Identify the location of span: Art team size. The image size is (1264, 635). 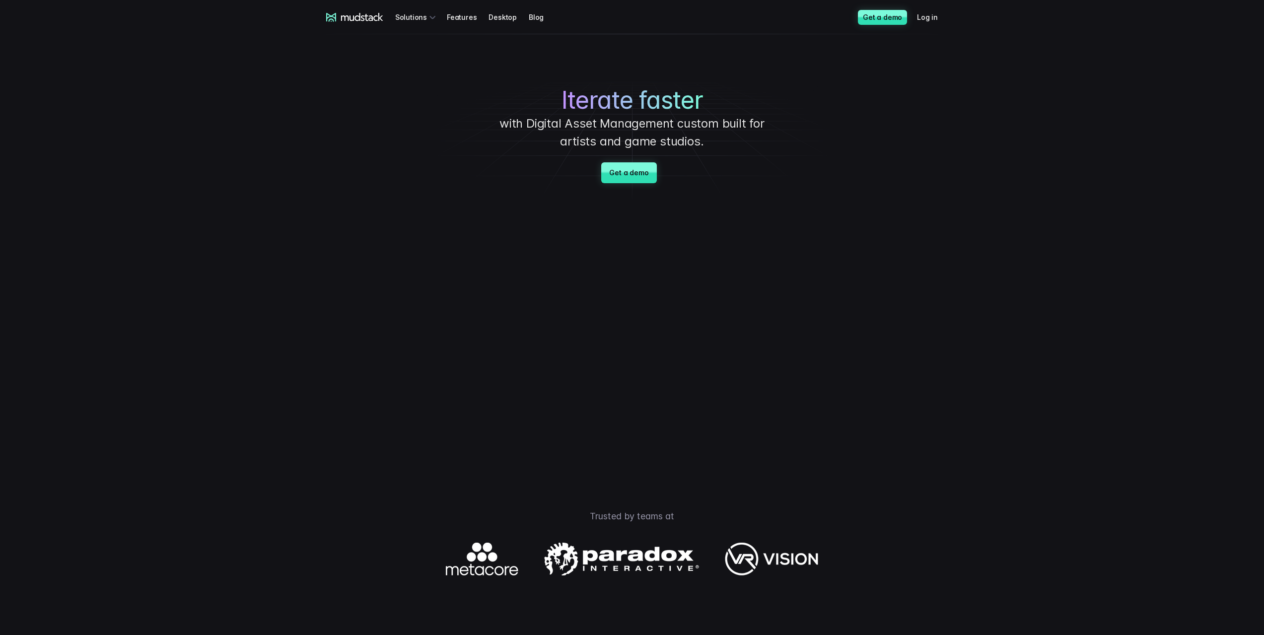
(189, 86).